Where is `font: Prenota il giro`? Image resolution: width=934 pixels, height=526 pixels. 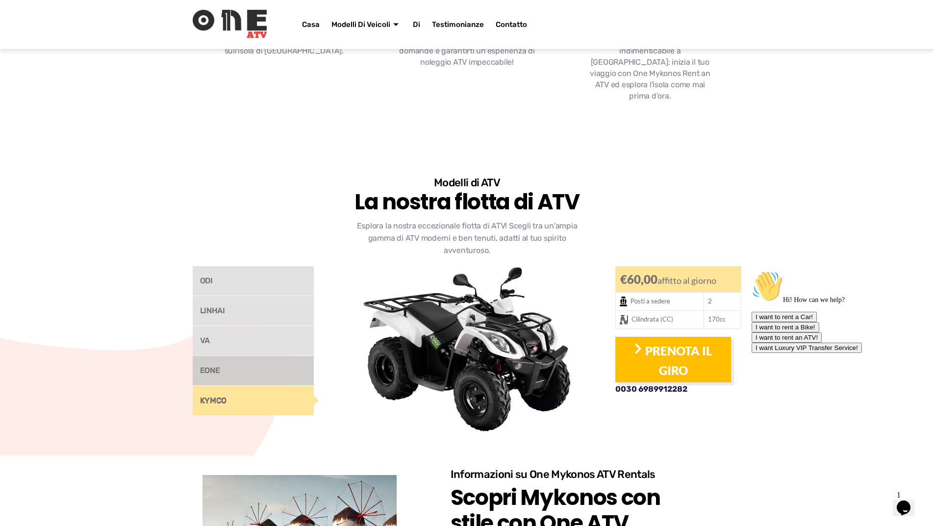 font: Prenota il giro is located at coordinates (678, 360).